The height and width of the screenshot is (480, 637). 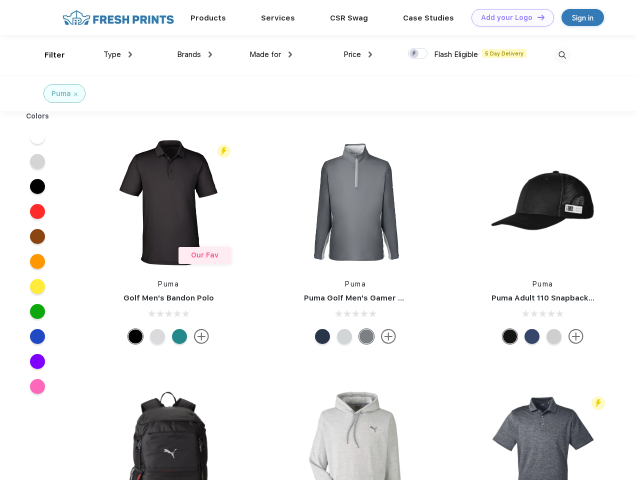 What do you see at coordinates (366, 336) in the screenshot?
I see `div: Quiet Shade` at bounding box center [366, 336].